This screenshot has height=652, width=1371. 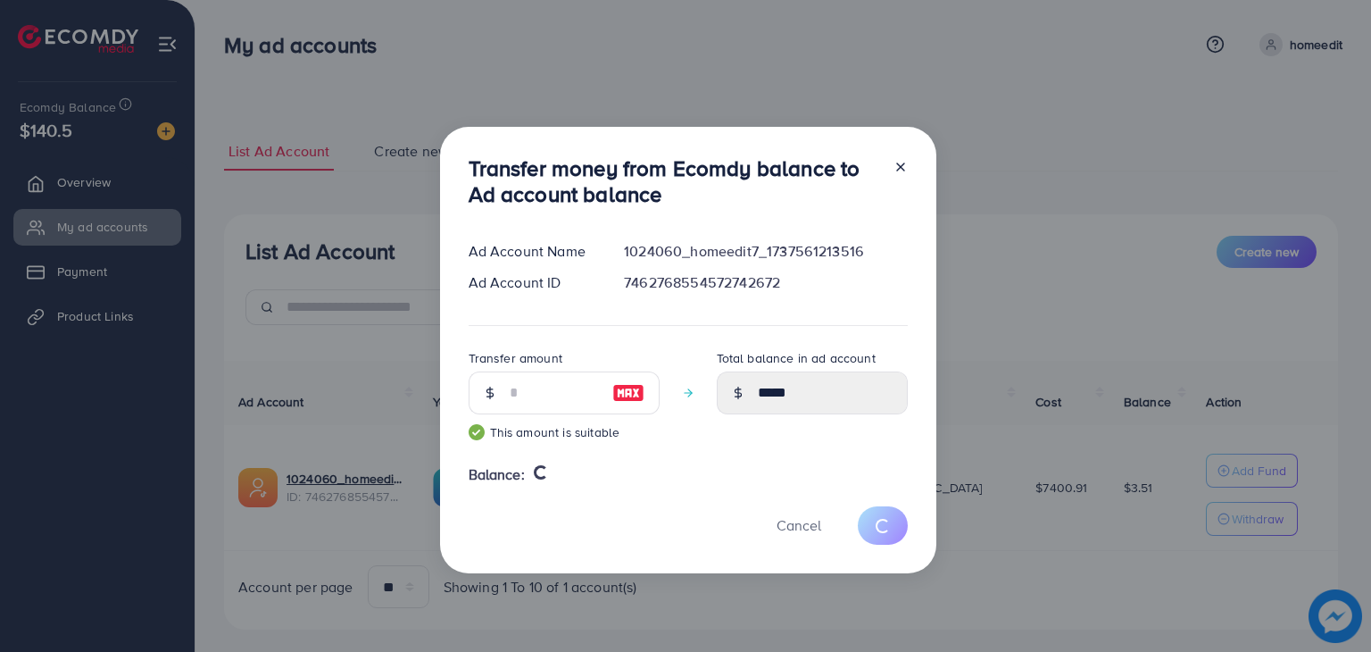 I want to click on label: Total balance in ad account, so click(x=796, y=358).